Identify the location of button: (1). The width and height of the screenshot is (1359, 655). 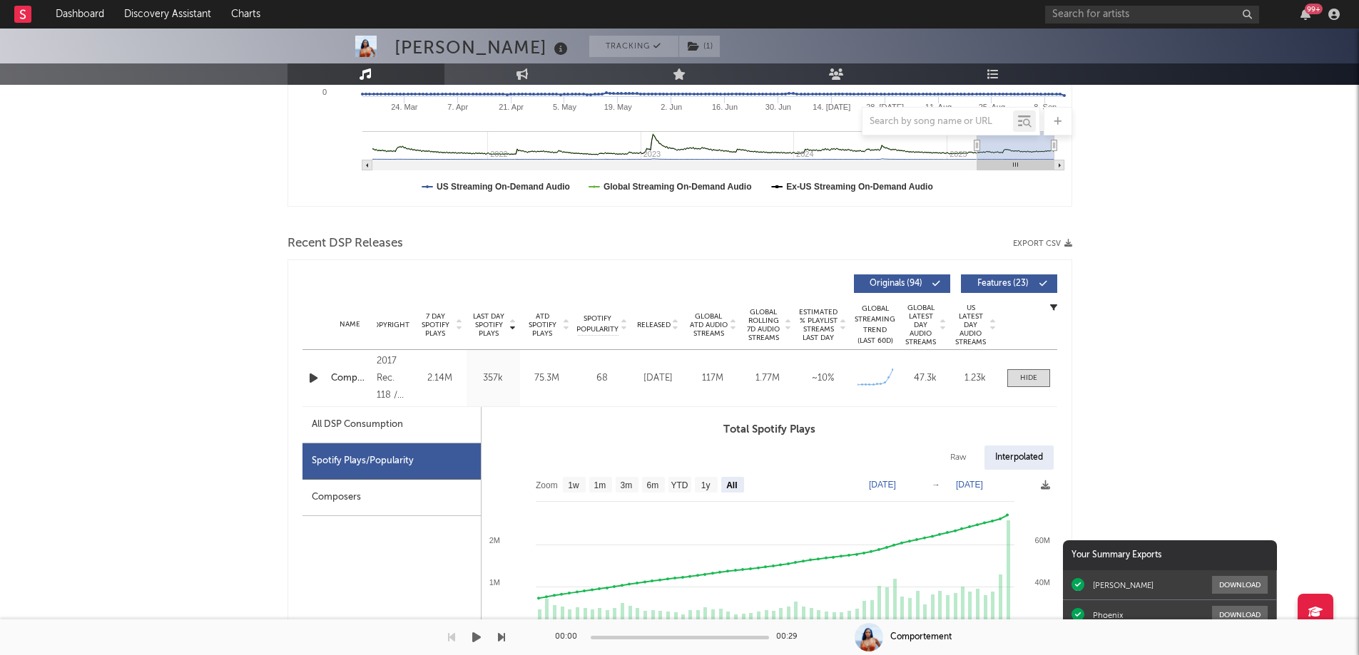
(699, 46).